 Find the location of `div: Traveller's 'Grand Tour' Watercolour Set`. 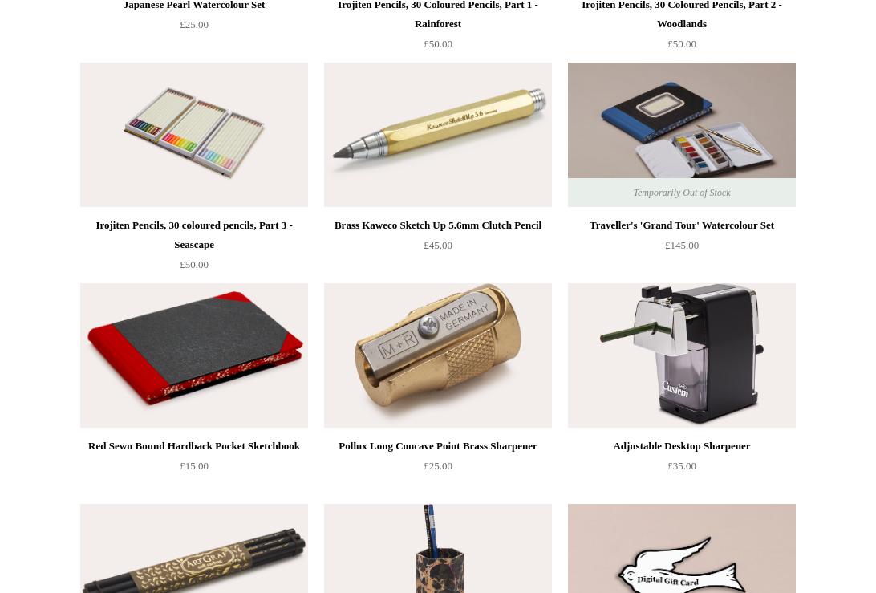

div: Traveller's 'Grand Tour' Watercolour Set is located at coordinates (682, 225).